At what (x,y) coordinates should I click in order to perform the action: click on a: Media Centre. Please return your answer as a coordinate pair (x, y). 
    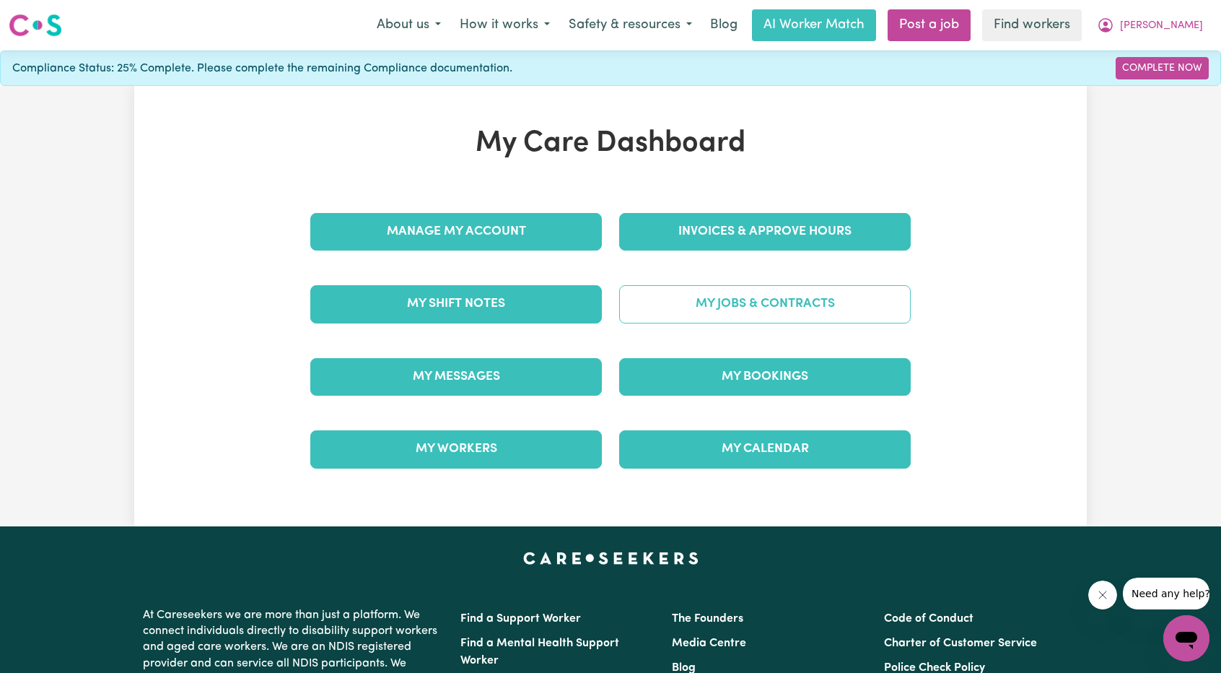
    Looking at the image, I should click on (709, 643).